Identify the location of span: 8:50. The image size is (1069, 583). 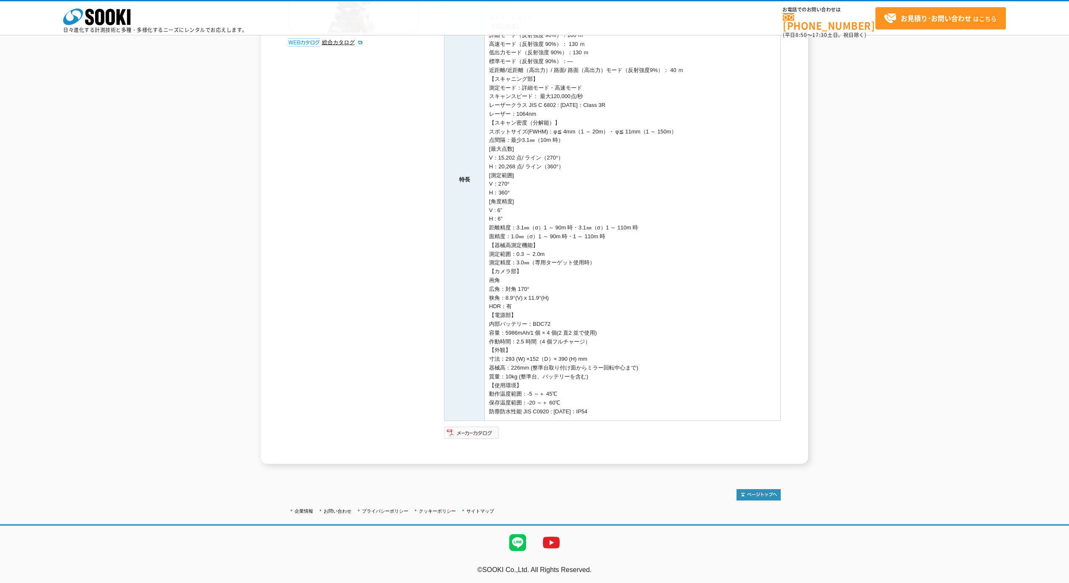
(801, 35).